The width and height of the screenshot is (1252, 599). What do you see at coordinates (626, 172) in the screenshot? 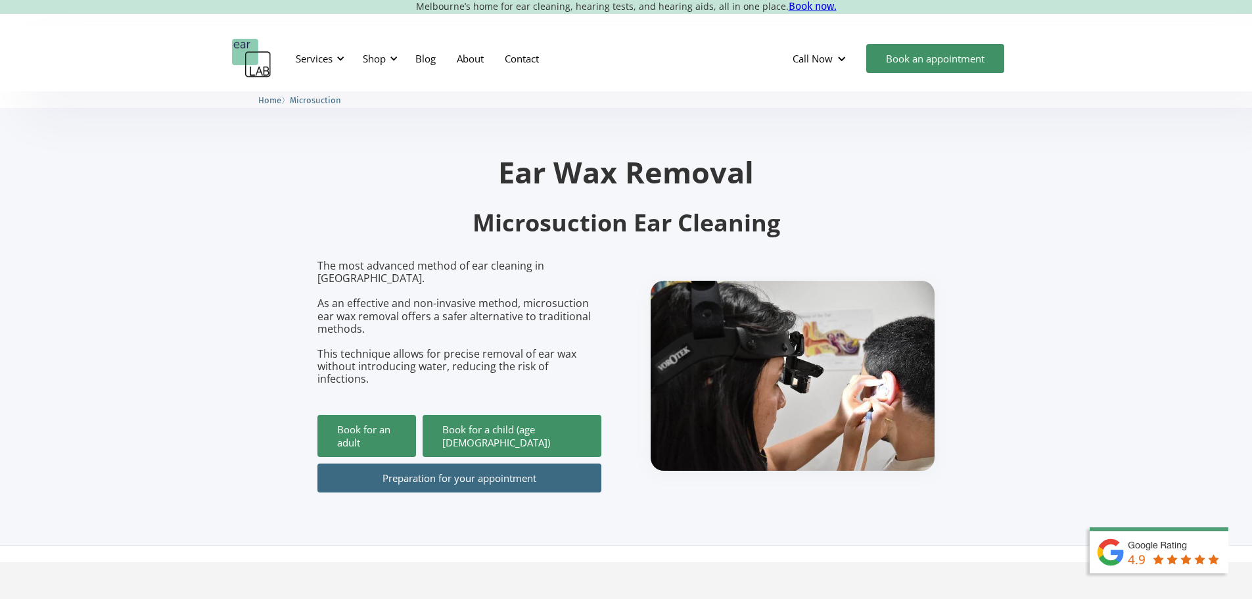
I see `h1: Ear Wax Removal` at bounding box center [626, 172].